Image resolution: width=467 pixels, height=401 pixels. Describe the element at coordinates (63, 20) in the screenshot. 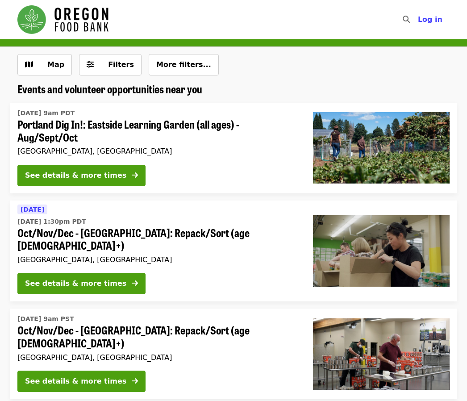

I see `img: Oregon Food Bank - Home` at that location.